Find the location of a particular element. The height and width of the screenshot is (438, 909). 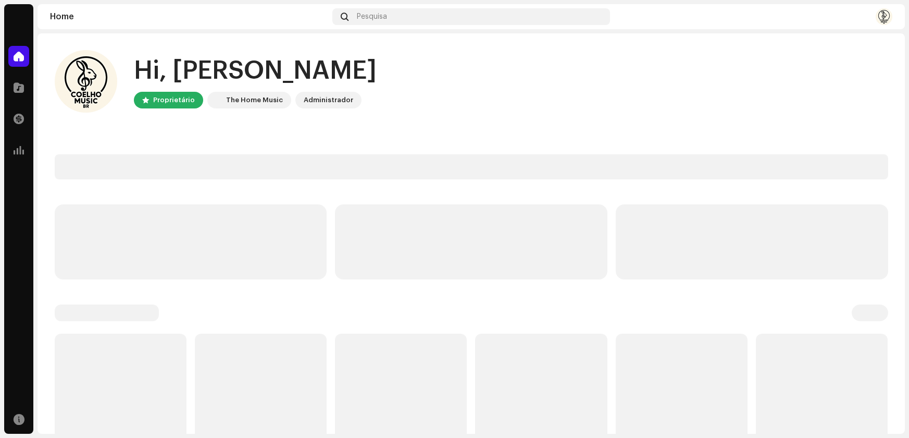

img: c86870aa-2232-4ba3-9b41-08f587110171 is located at coordinates (216, 100).